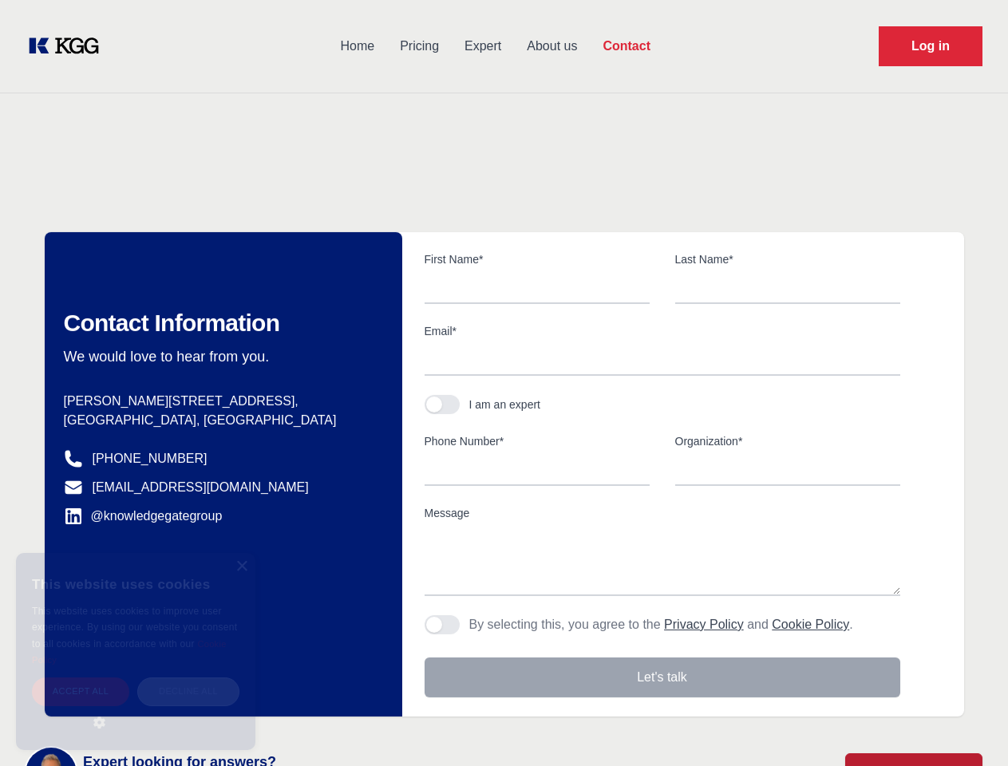 This screenshot has width=1008, height=766. I want to click on p: We would love to hear from you., so click(220, 357).